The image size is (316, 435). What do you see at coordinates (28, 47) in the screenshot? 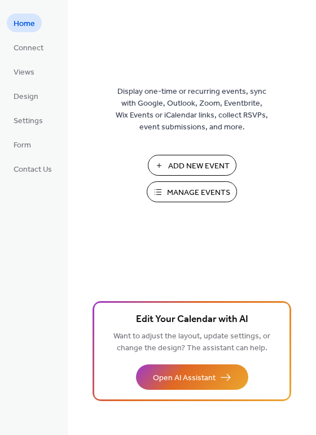
I see `a: Connect` at bounding box center [28, 47].